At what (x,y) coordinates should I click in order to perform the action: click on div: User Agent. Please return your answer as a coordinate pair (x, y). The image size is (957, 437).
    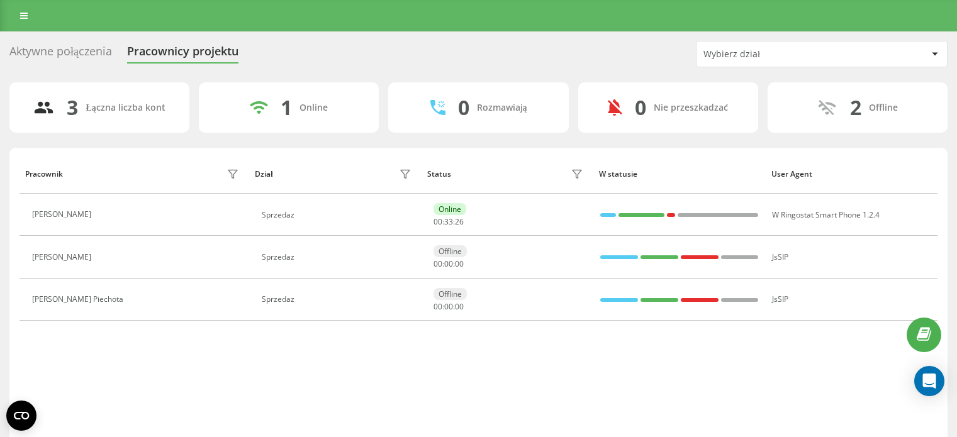
    Looking at the image, I should click on (851, 174).